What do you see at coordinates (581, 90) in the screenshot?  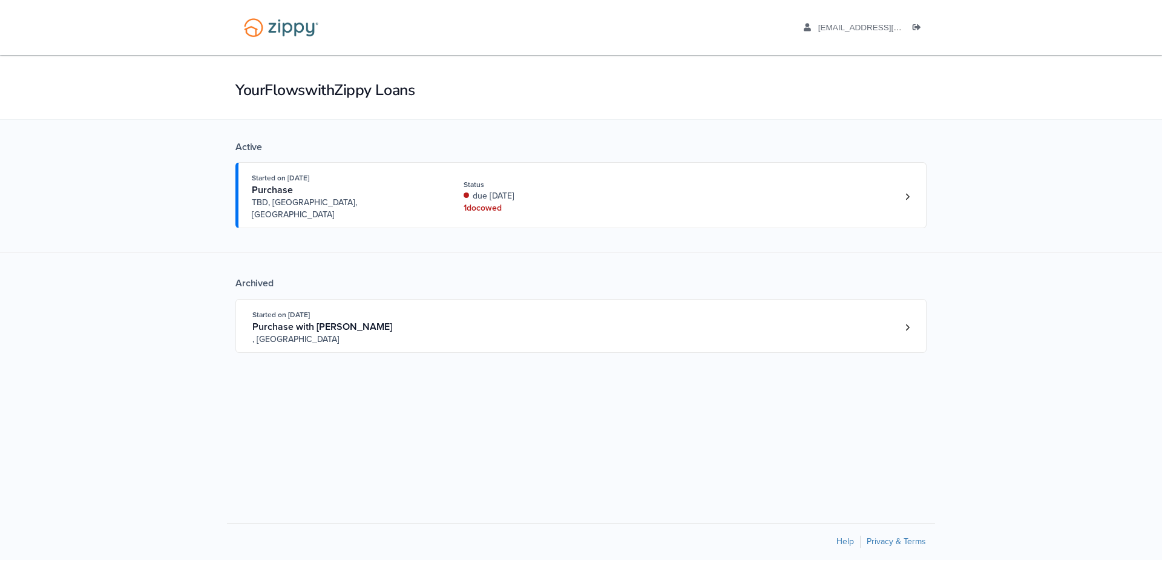 I see `h1: Your Flows with Zippy Loans` at bounding box center [581, 90].